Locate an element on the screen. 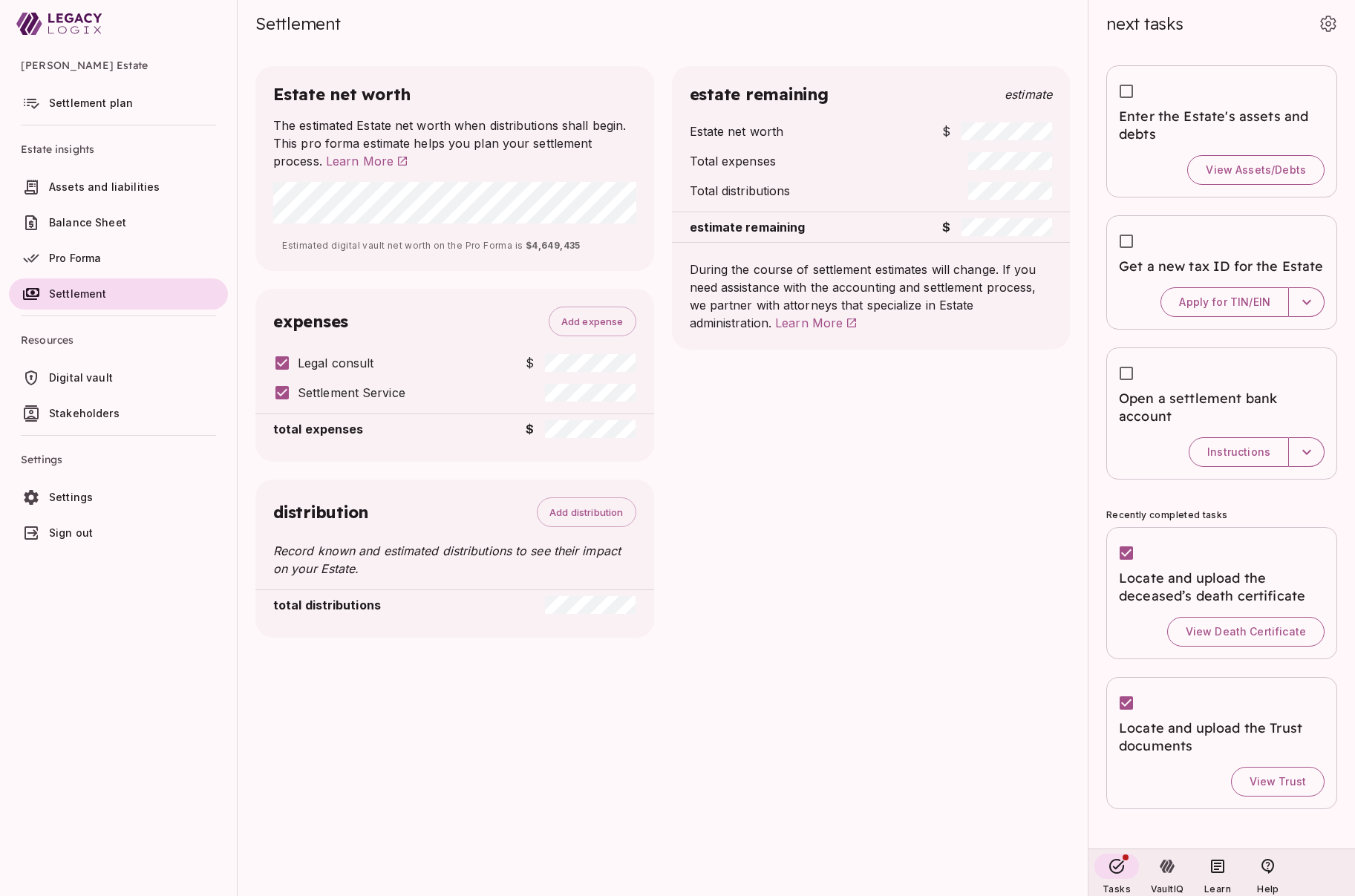 The image size is (1355, 896). a: Balance Sheet is located at coordinates (118, 223).